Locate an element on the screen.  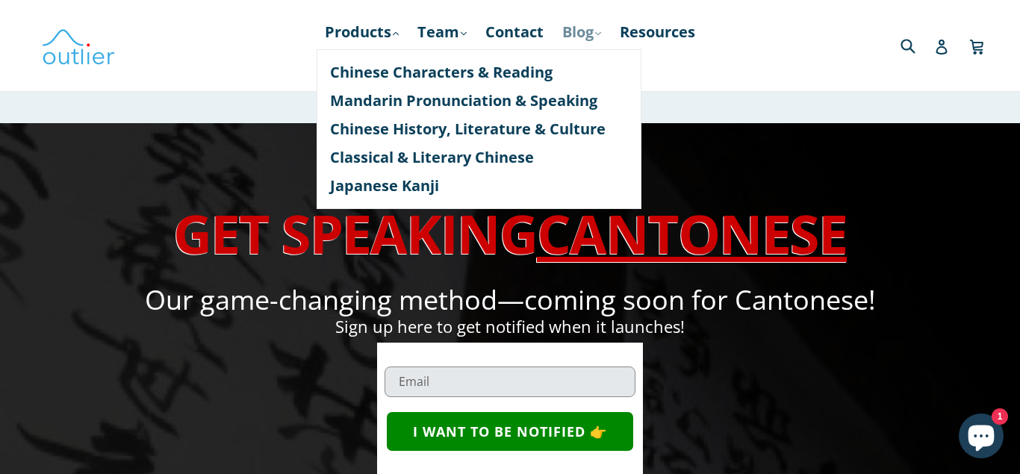
input: Email is located at coordinates (509, 382).